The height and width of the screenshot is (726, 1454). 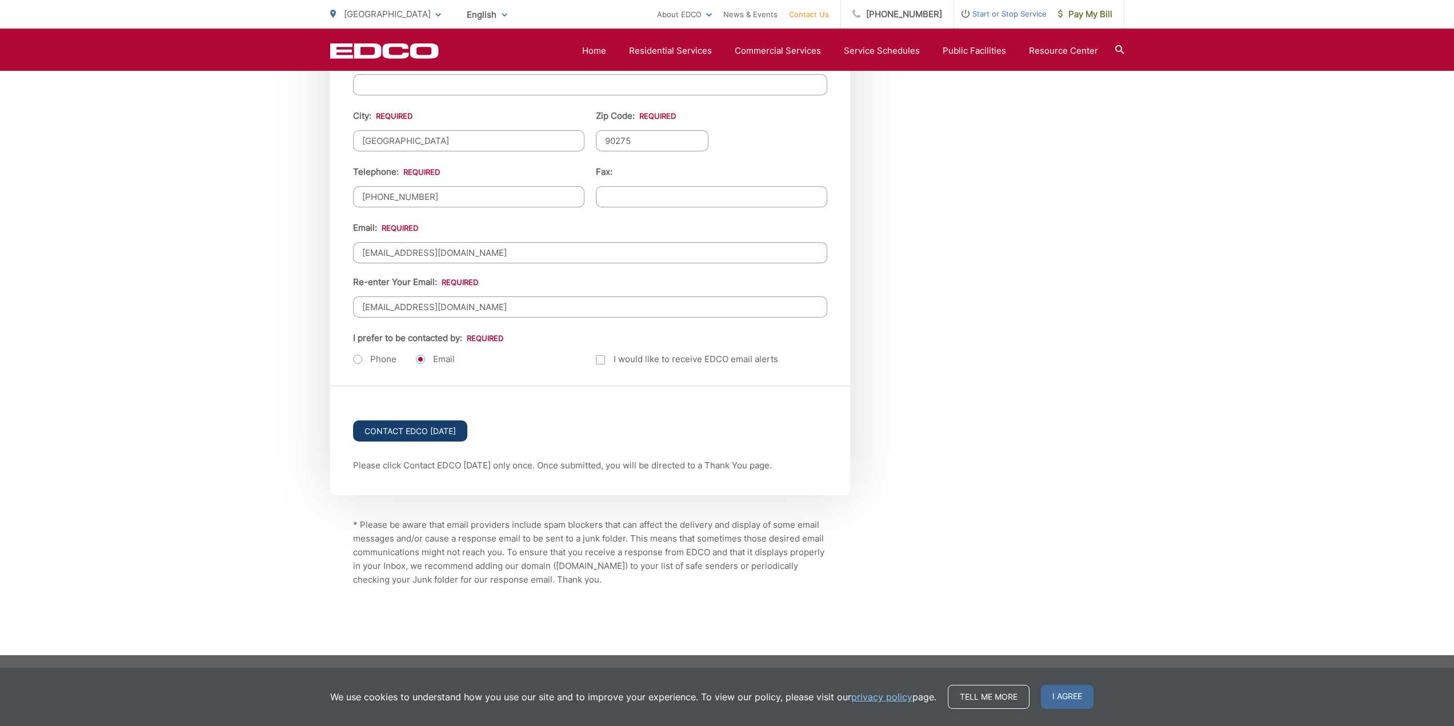 I want to click on a: Home, so click(x=594, y=51).